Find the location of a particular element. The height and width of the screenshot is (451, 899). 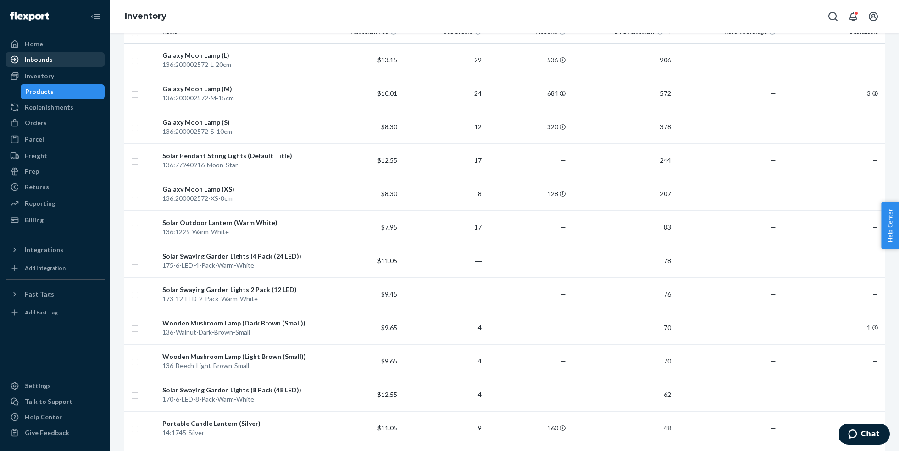

div: Galaxy Moon Lamp (XS) is located at coordinates (238, 189).